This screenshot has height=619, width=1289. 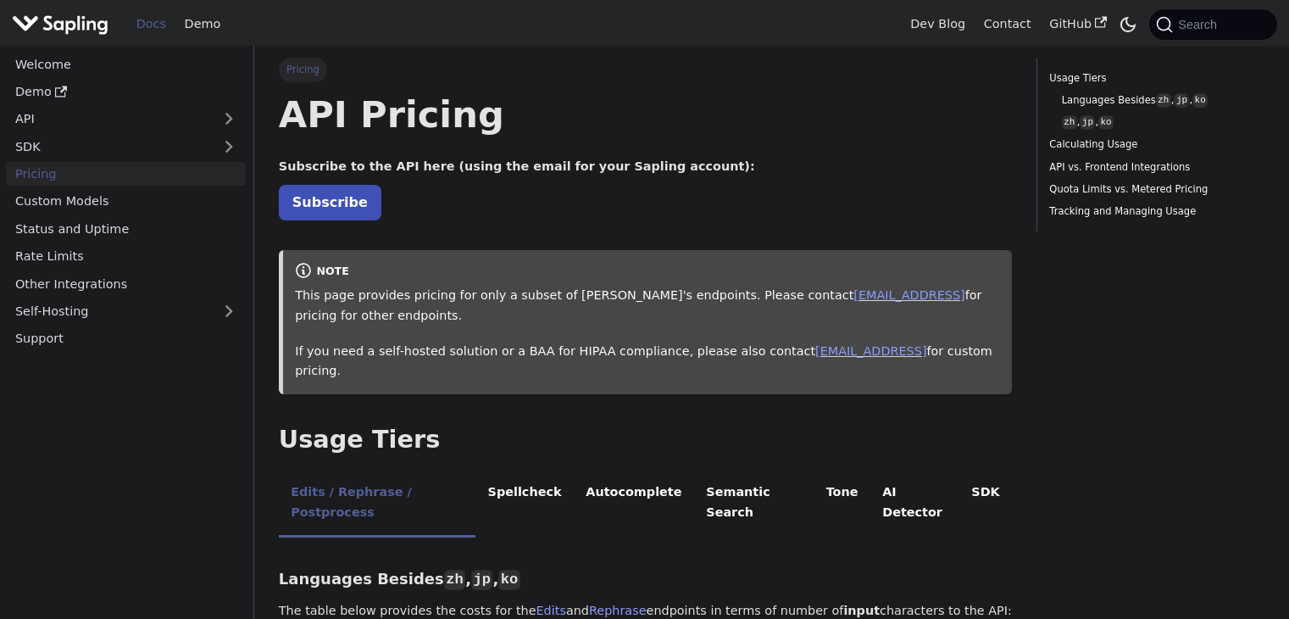 I want to click on button: Switch between dark and light mode (currently system mode), so click(x=1128, y=24).